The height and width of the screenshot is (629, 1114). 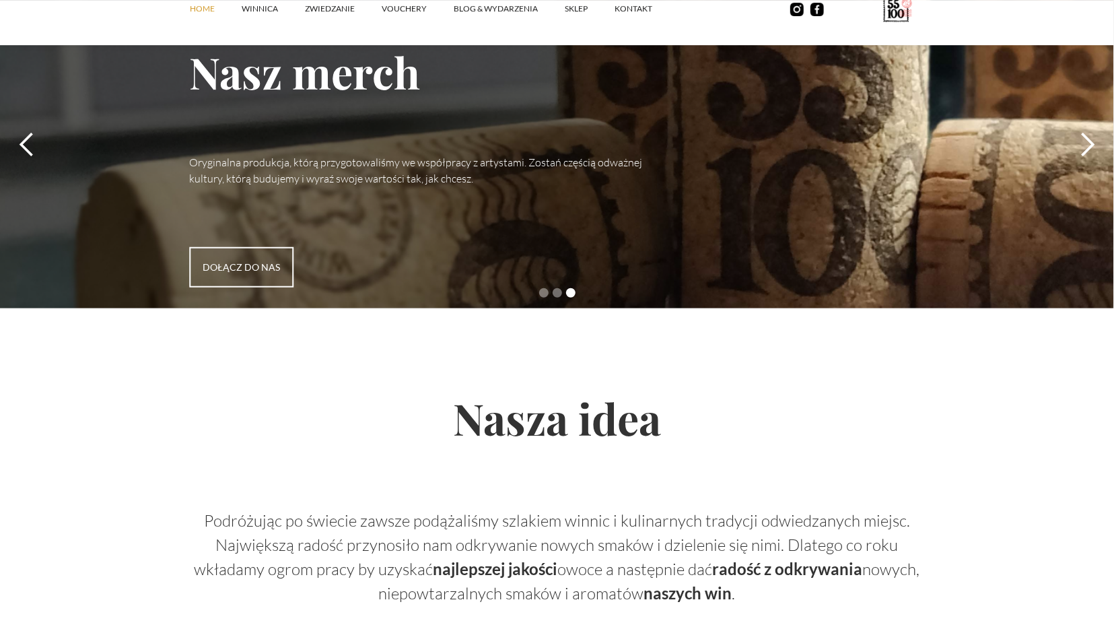 What do you see at coordinates (788, 568) in the screenshot?
I see `strong: radość z odkrywania` at bounding box center [788, 568].